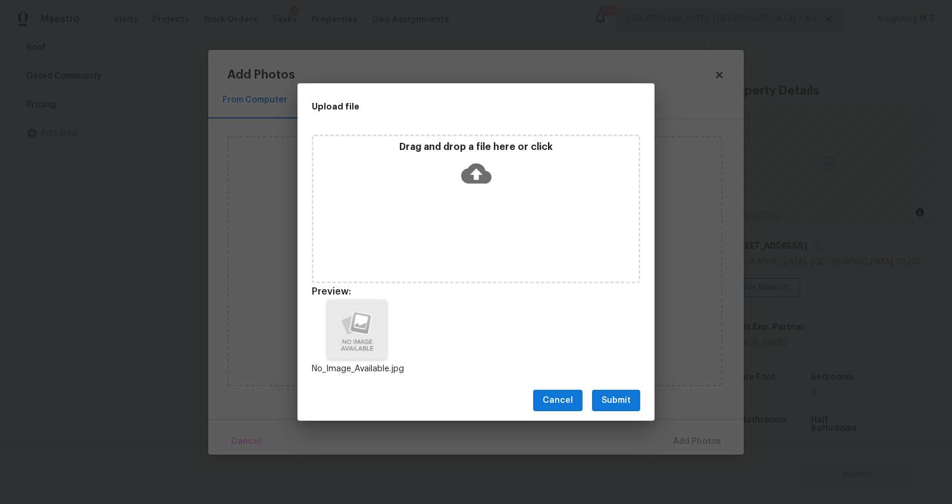  What do you see at coordinates (357, 369) in the screenshot?
I see `p: No_Image_Available.jpg` at bounding box center [357, 369].